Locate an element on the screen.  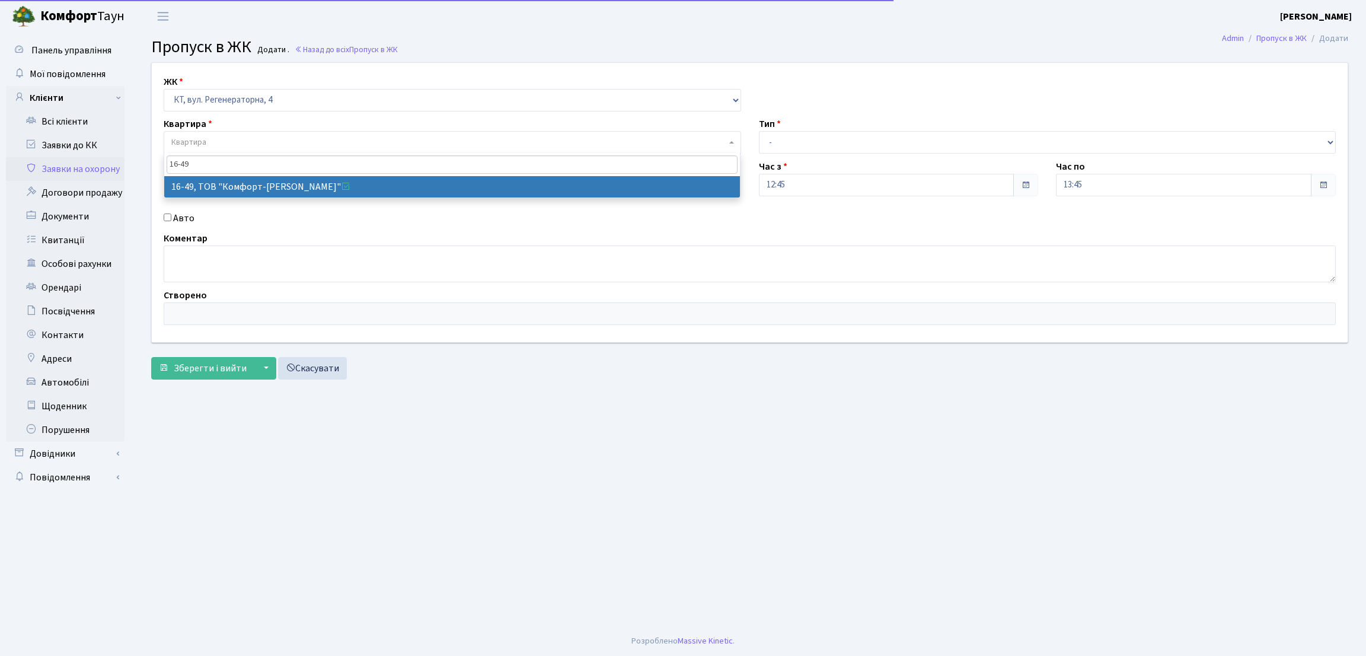
label: Коментар is located at coordinates (186, 238).